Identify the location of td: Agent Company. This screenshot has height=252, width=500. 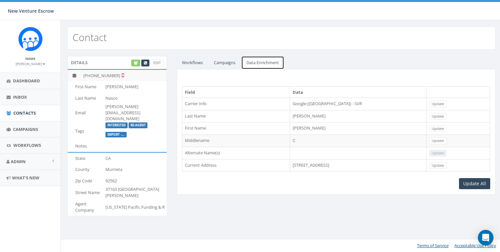
(85, 207).